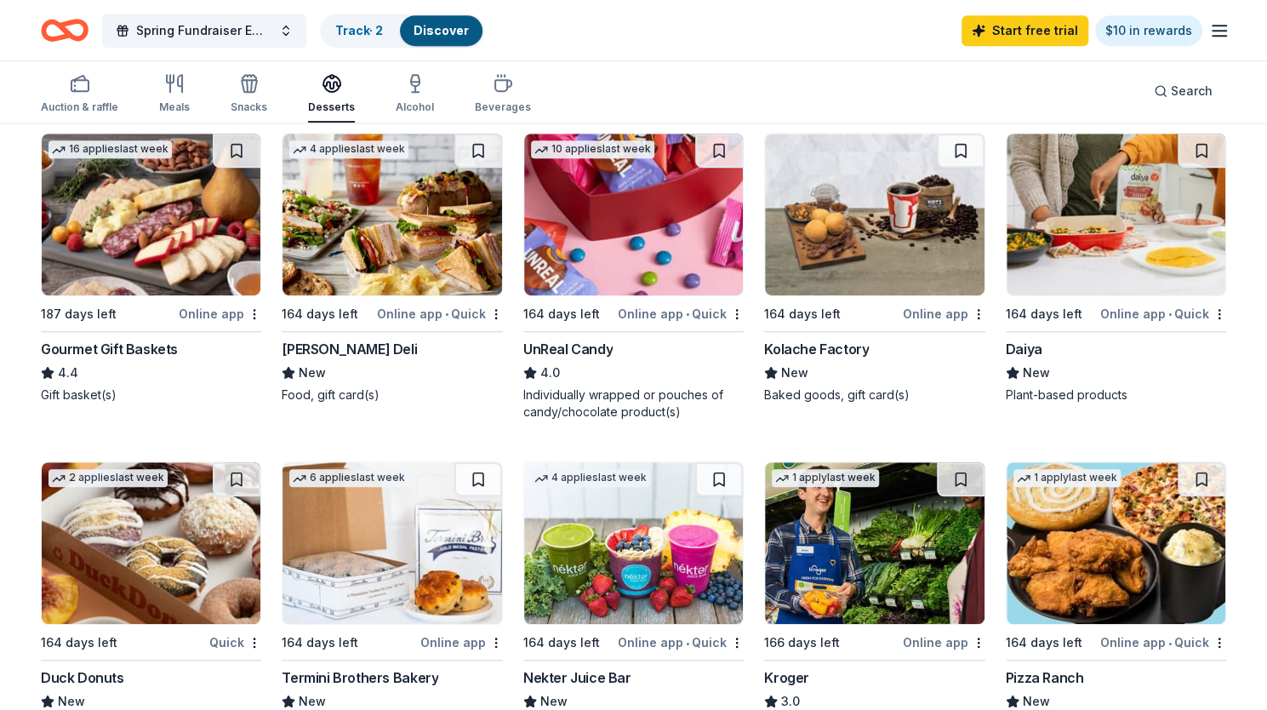 The width and height of the screenshot is (1267, 710). I want to click on button: Beverages, so click(503, 94).